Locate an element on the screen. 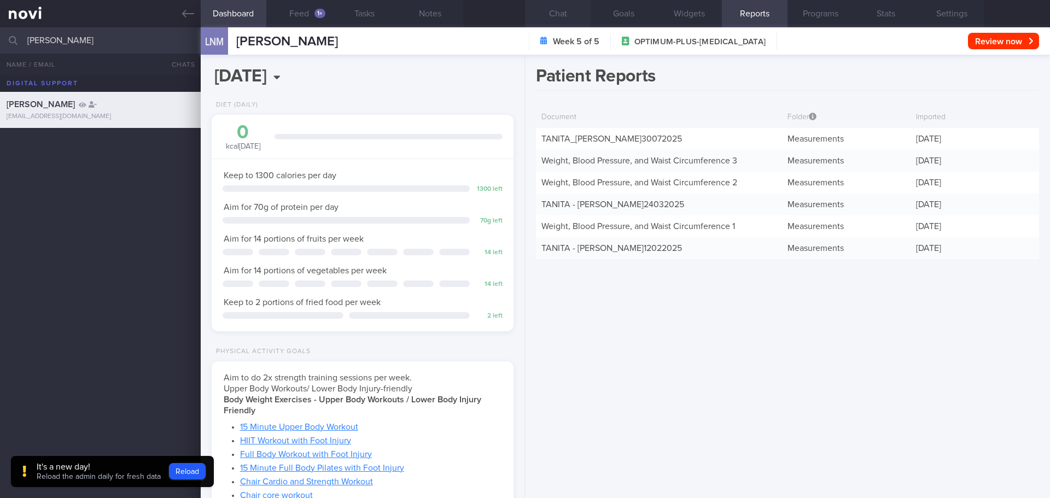  div: Diet (Daily) is located at coordinates (235, 105).